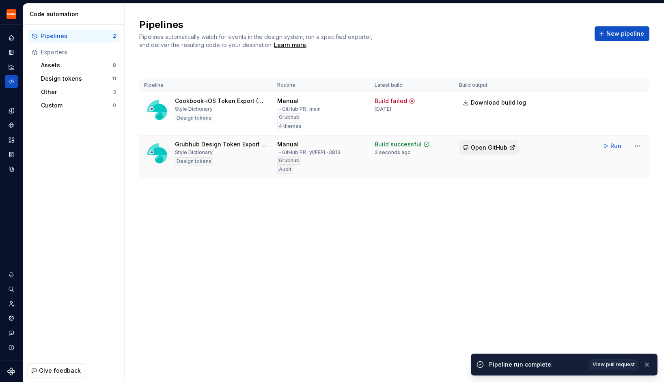 This screenshot has height=382, width=664. What do you see at coordinates (11, 275) in the screenshot?
I see `button: Notifications` at bounding box center [11, 275].